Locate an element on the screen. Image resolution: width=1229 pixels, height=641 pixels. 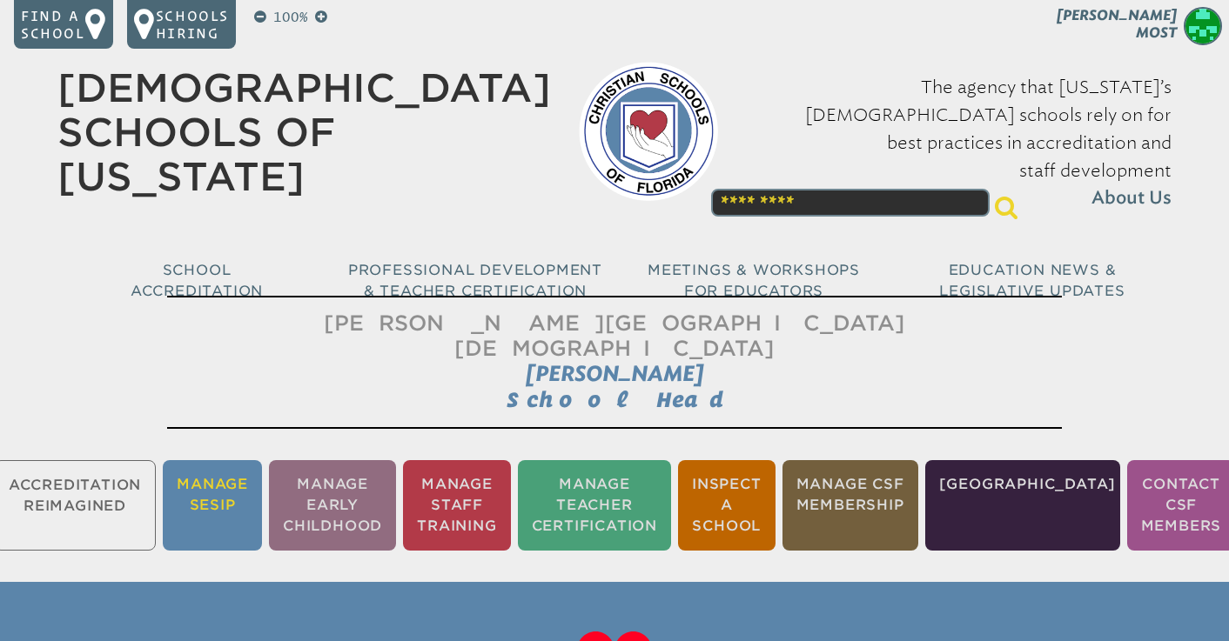
li: Manage Early Childhood is located at coordinates (332, 506).